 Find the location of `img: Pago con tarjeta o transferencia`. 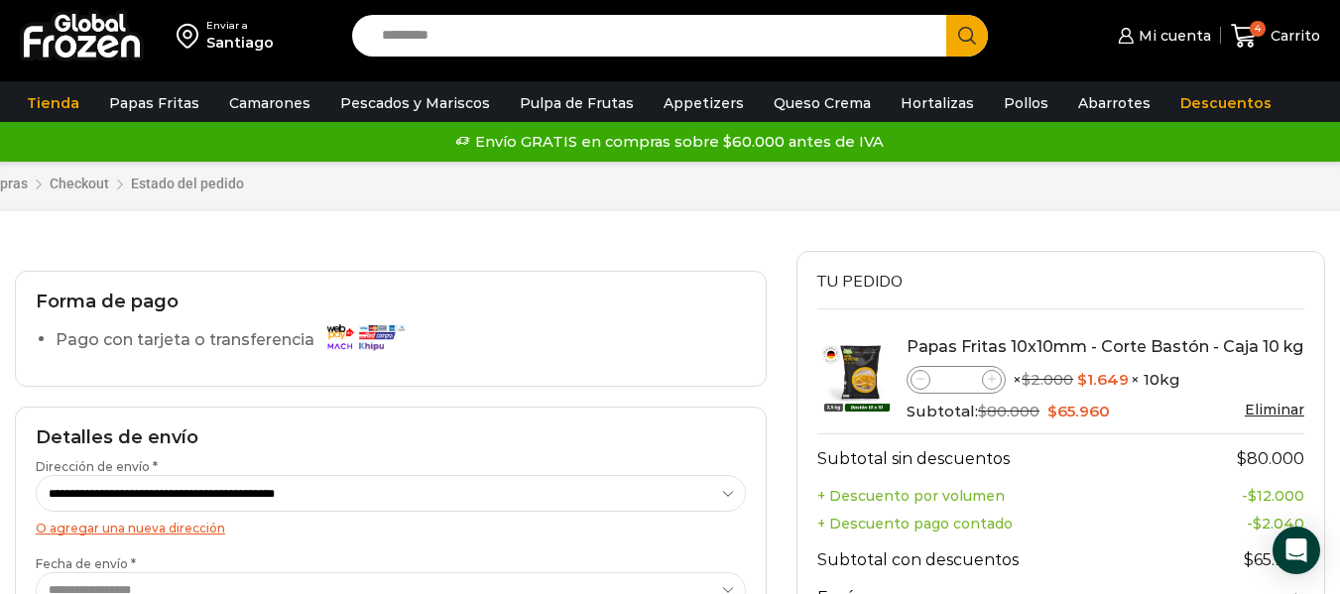

img: Pago con tarjeta o transferencia is located at coordinates (365, 336).